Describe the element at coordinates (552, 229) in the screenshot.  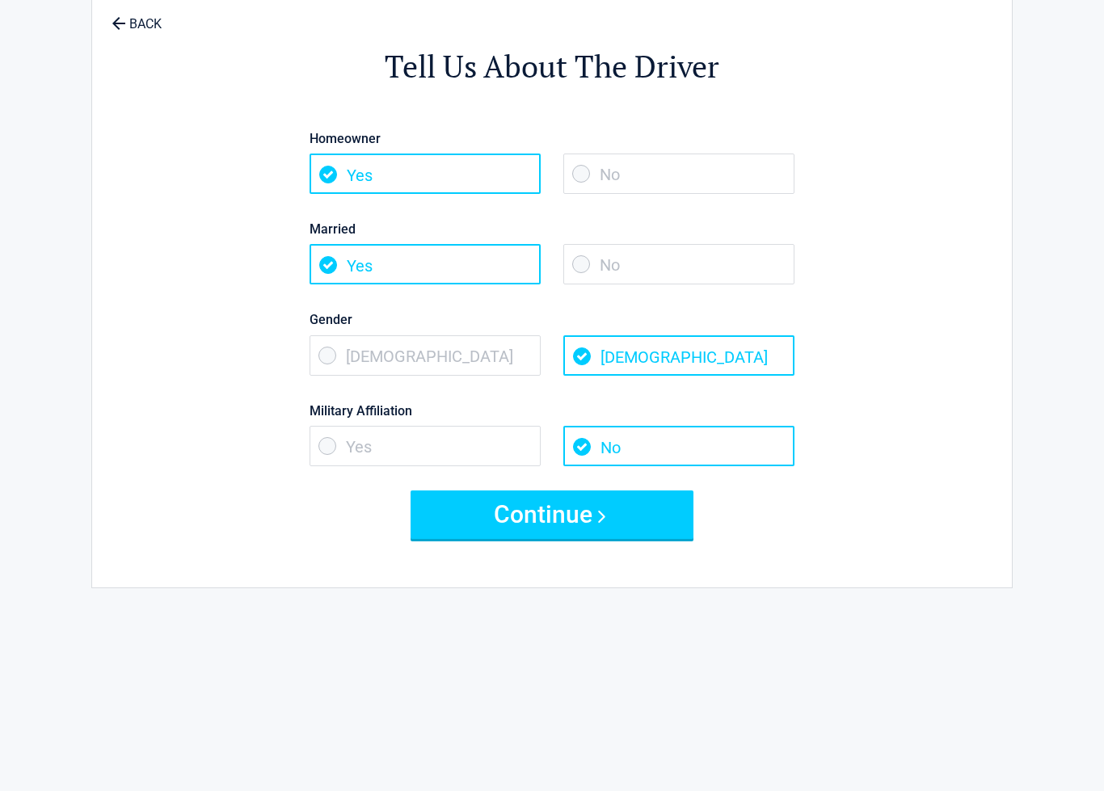
I see `label: Married` at that location.